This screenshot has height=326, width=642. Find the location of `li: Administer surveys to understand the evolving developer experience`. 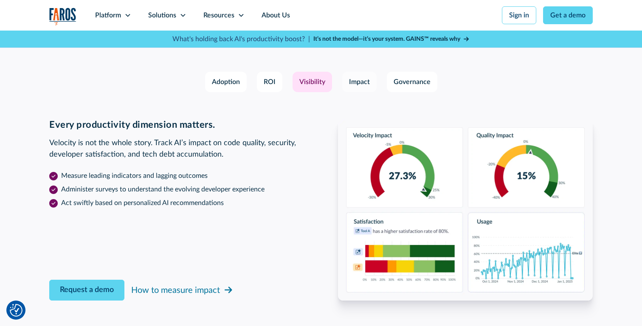

li: Administer surveys to understand the evolving developer experience is located at coordinates (177, 189).